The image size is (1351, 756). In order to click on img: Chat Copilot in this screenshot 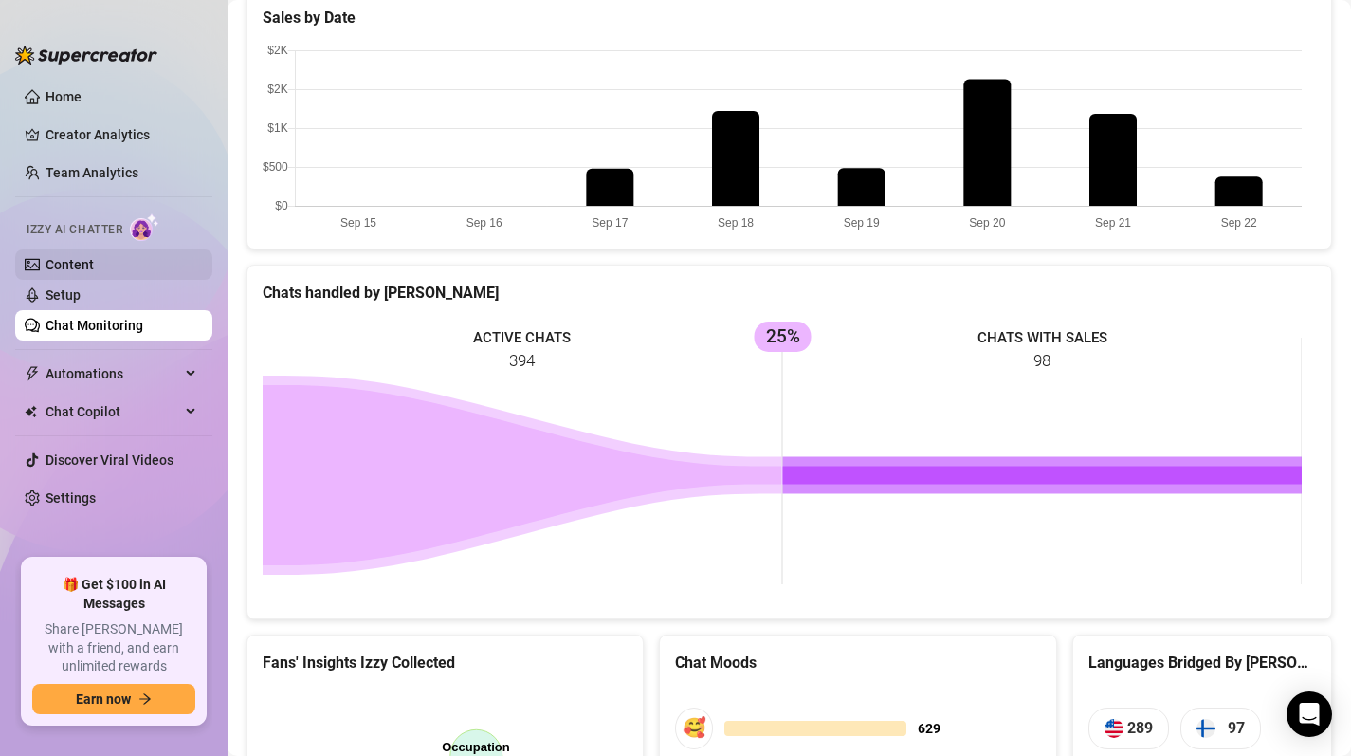, I will do `click(30, 412)`.